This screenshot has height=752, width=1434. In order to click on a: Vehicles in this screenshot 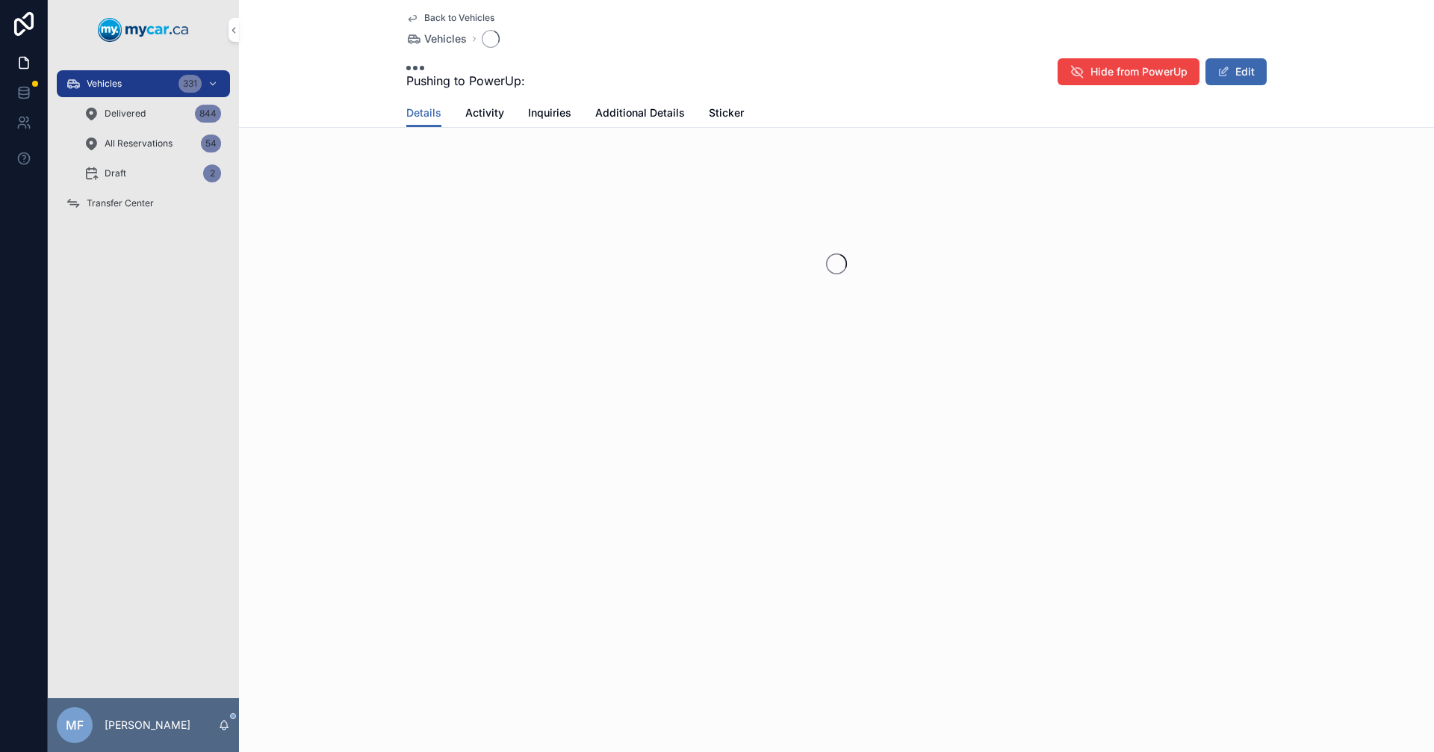, I will do `click(436, 39)`.